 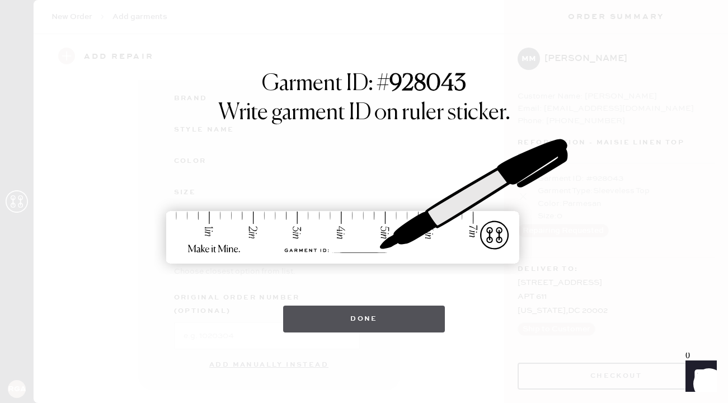 I want to click on img: ruler-sticker-sharpie.svg, so click(x=364, y=202).